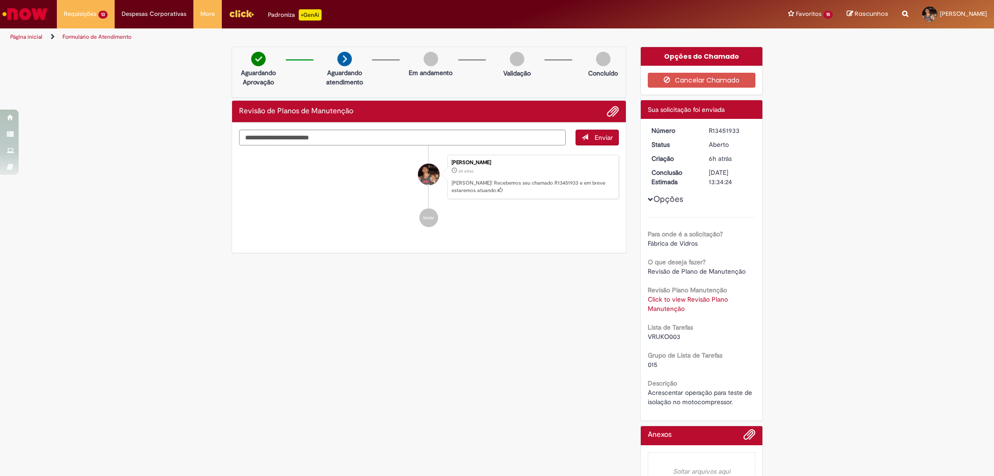 The width and height of the screenshot is (994, 476). I want to click on ul: Histórico de tíquete, so click(429, 191).